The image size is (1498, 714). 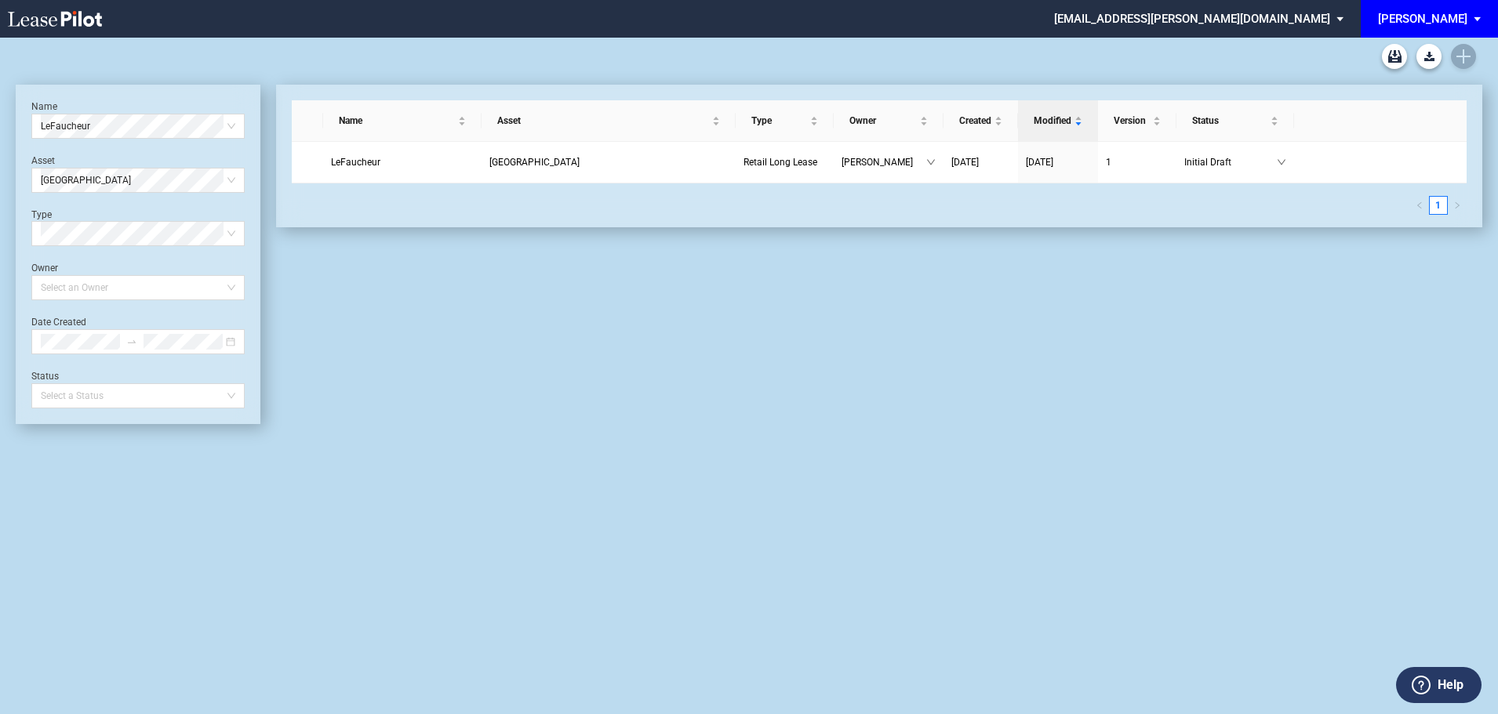 What do you see at coordinates (1438, 685) in the screenshot?
I see `button: Help` at bounding box center [1438, 685].